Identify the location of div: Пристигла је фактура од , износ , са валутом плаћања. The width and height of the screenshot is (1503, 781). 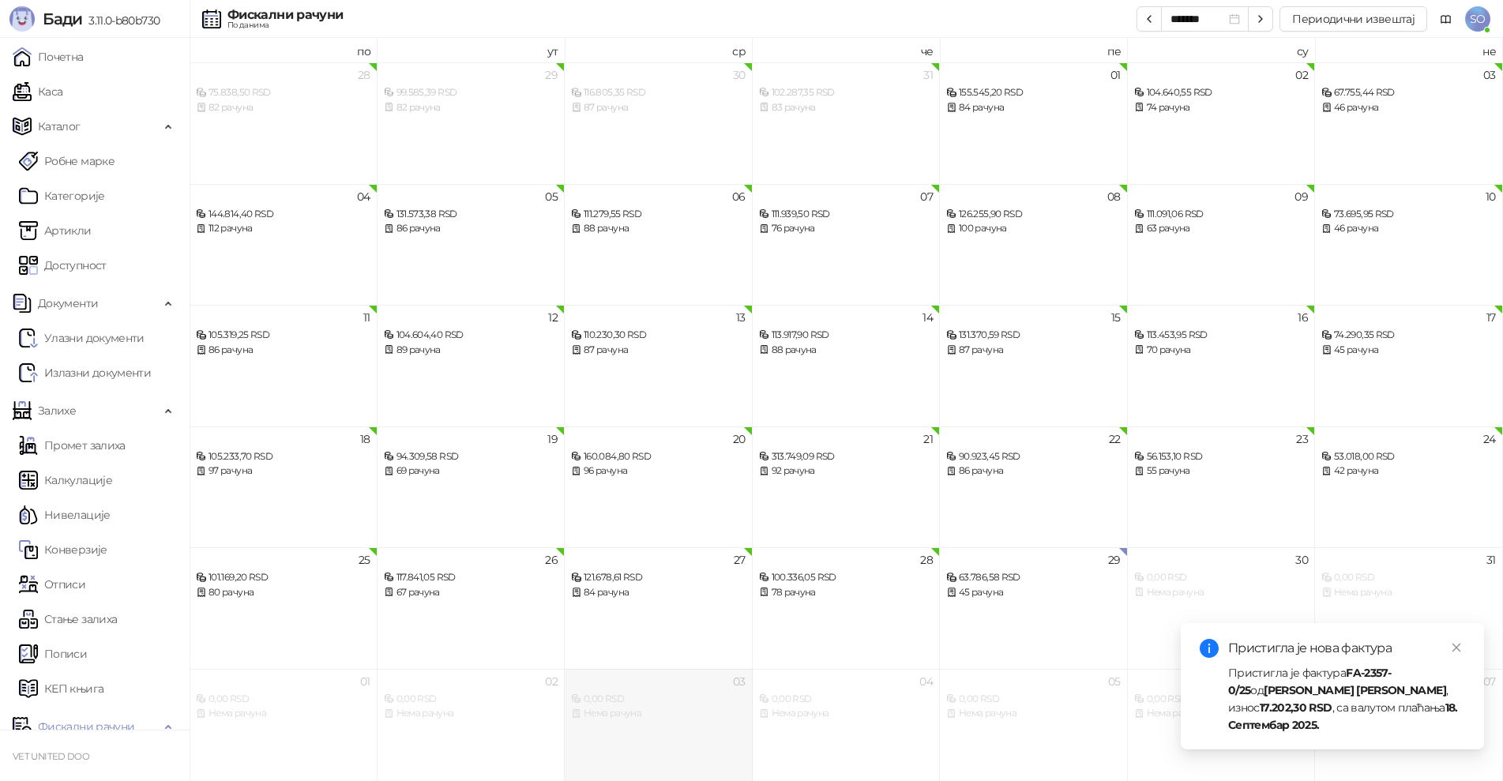
(1347, 699).